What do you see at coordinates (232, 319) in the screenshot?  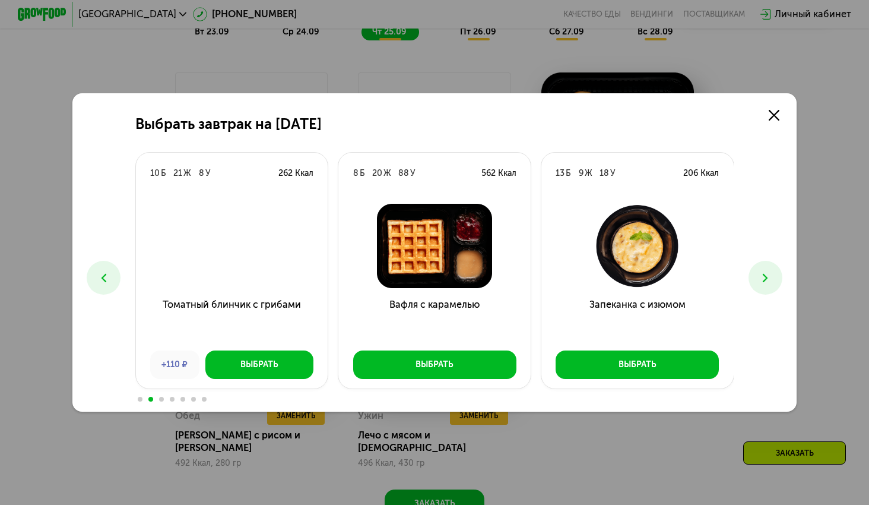 I see `h3: Томатный блинчик с грибами` at bounding box center [232, 319].